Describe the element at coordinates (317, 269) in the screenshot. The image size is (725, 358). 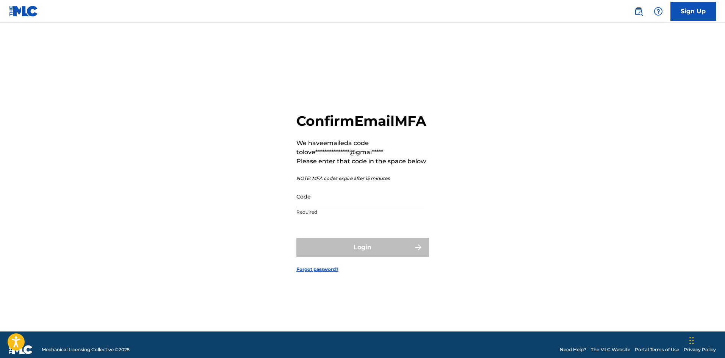
I see `a: Forgot password?` at that location.